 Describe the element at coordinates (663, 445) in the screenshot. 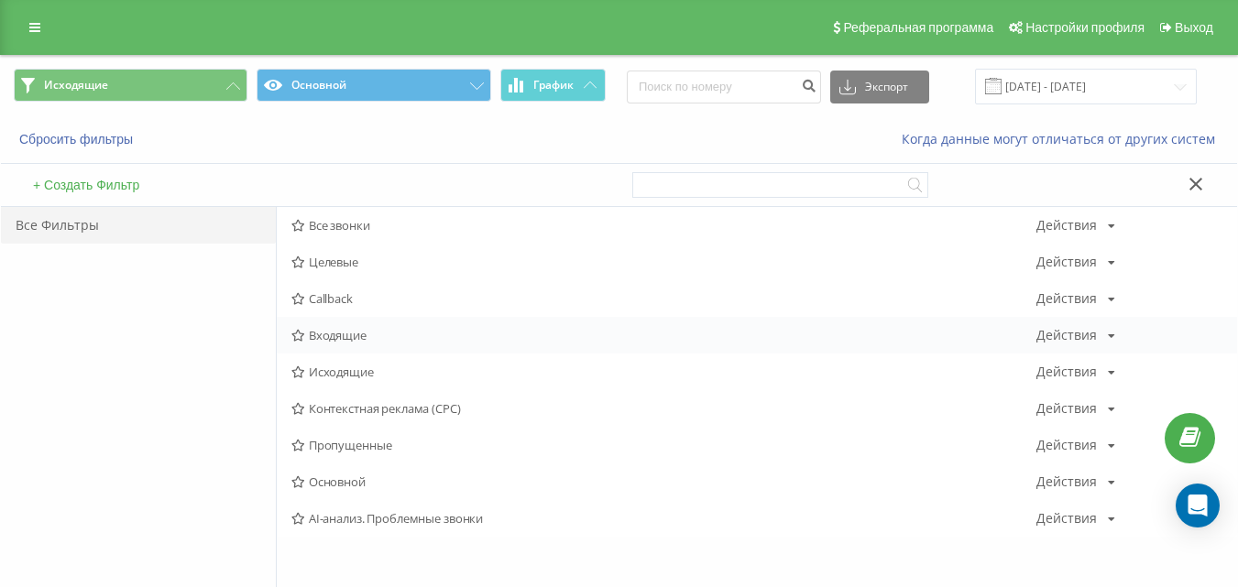

I see `span: Пропущенные` at that location.